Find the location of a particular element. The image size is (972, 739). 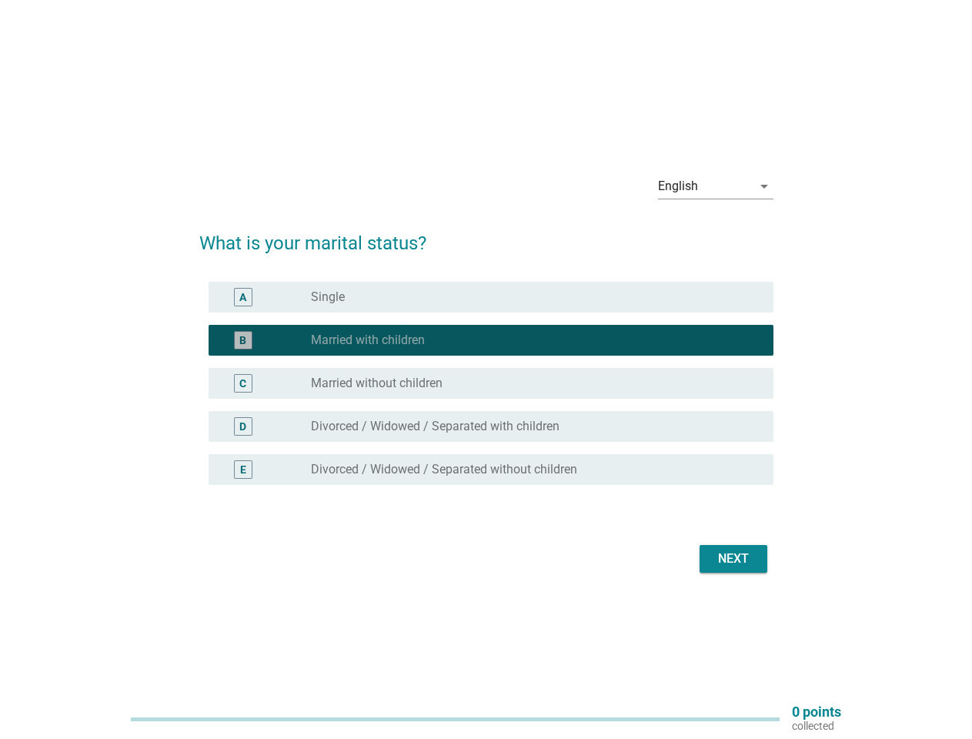

p: collected is located at coordinates (817, 726).